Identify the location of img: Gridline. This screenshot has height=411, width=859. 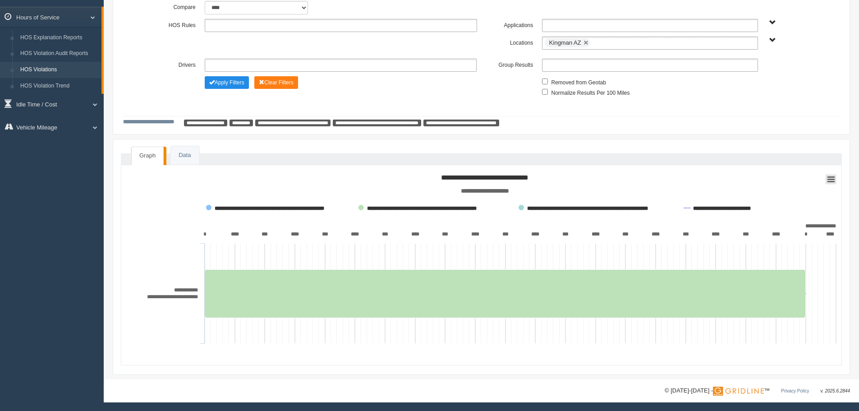
(738, 391).